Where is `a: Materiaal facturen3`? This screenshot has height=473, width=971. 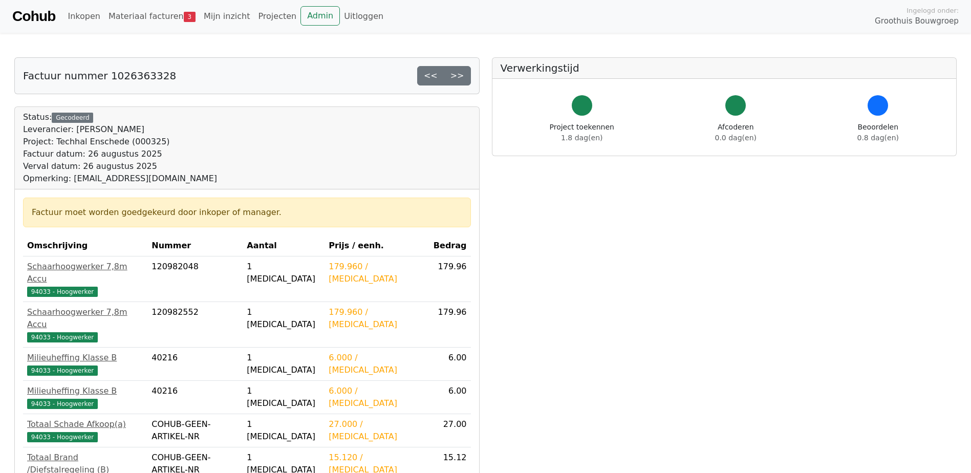
a: Materiaal facturen3 is located at coordinates (152, 16).